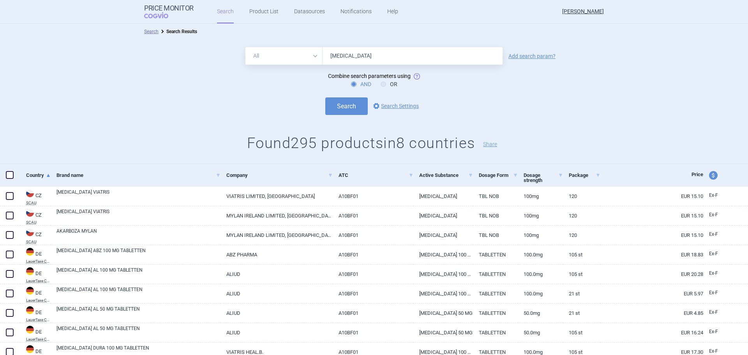  Describe the element at coordinates (581, 235) in the screenshot. I see `a: 120` at that location.